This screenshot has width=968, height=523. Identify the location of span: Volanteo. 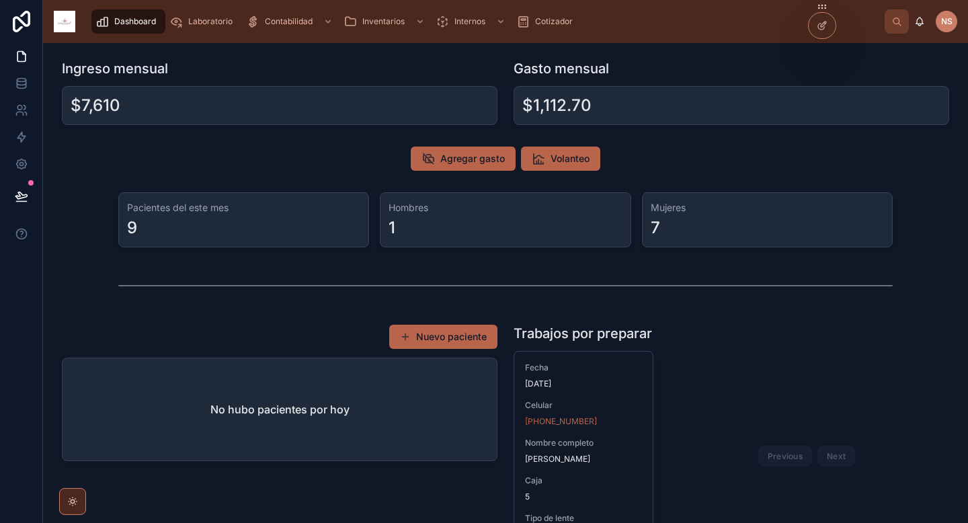
(570, 159).